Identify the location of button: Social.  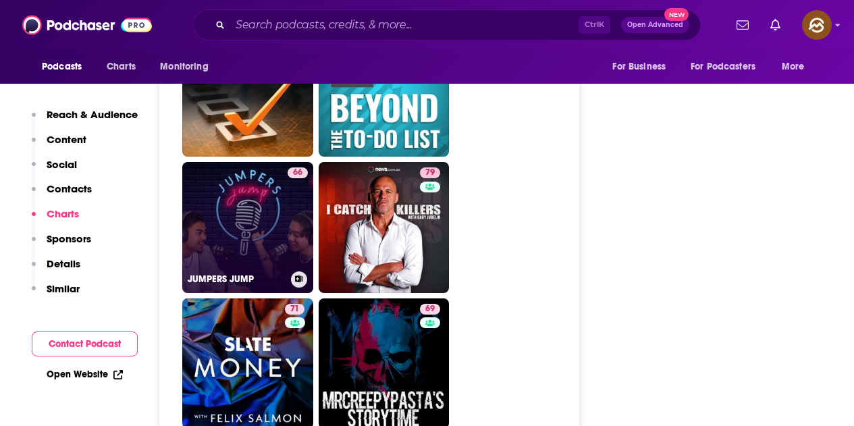
(54, 170).